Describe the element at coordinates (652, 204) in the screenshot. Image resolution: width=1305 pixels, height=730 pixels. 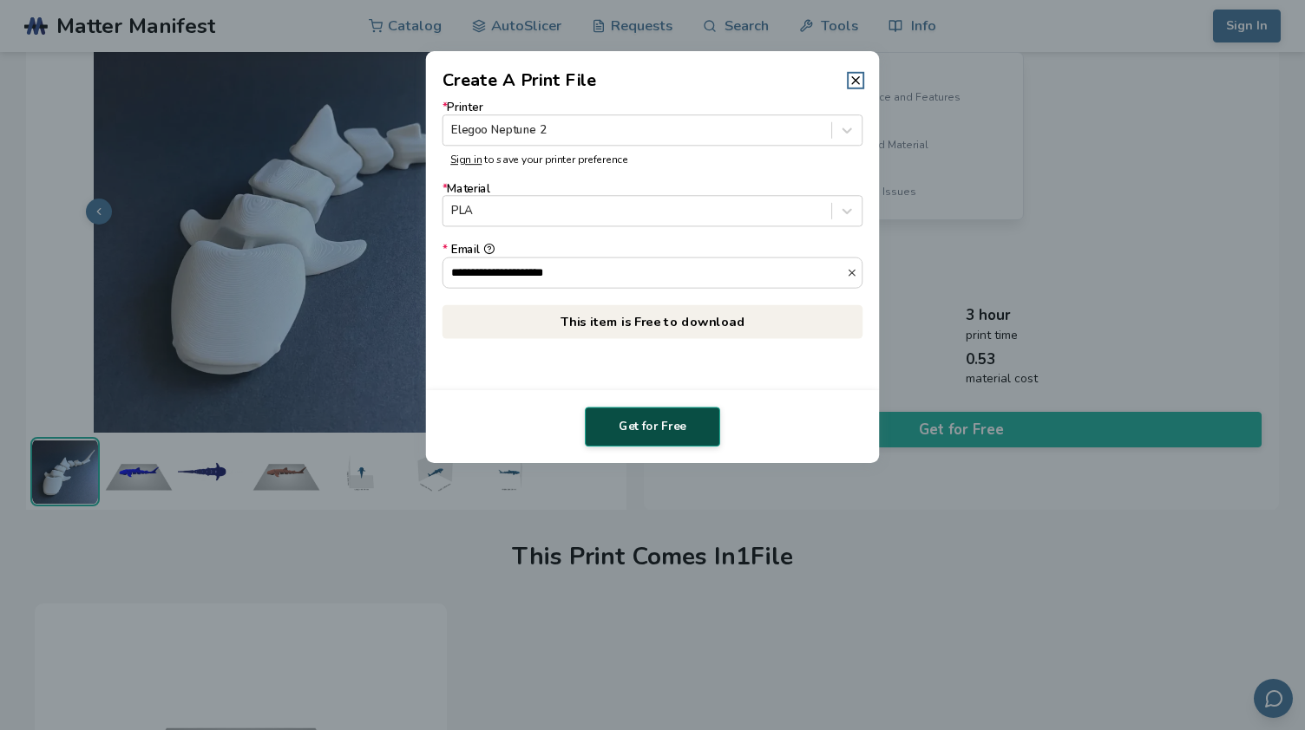
I see `label: Material` at that location.